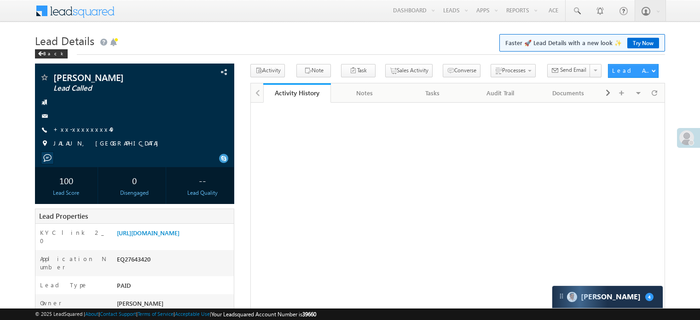 This screenshot has height=320, width=700. I want to click on div: EQ27643420, so click(174, 261).